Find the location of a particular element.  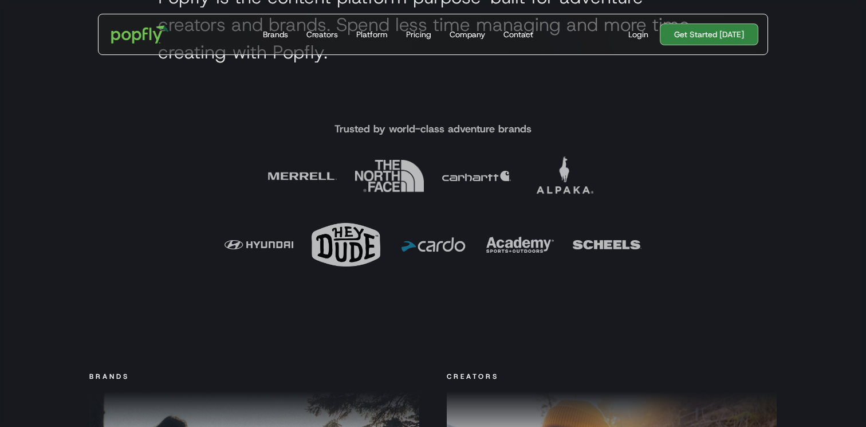

a: Pricing is located at coordinates (419, 34).